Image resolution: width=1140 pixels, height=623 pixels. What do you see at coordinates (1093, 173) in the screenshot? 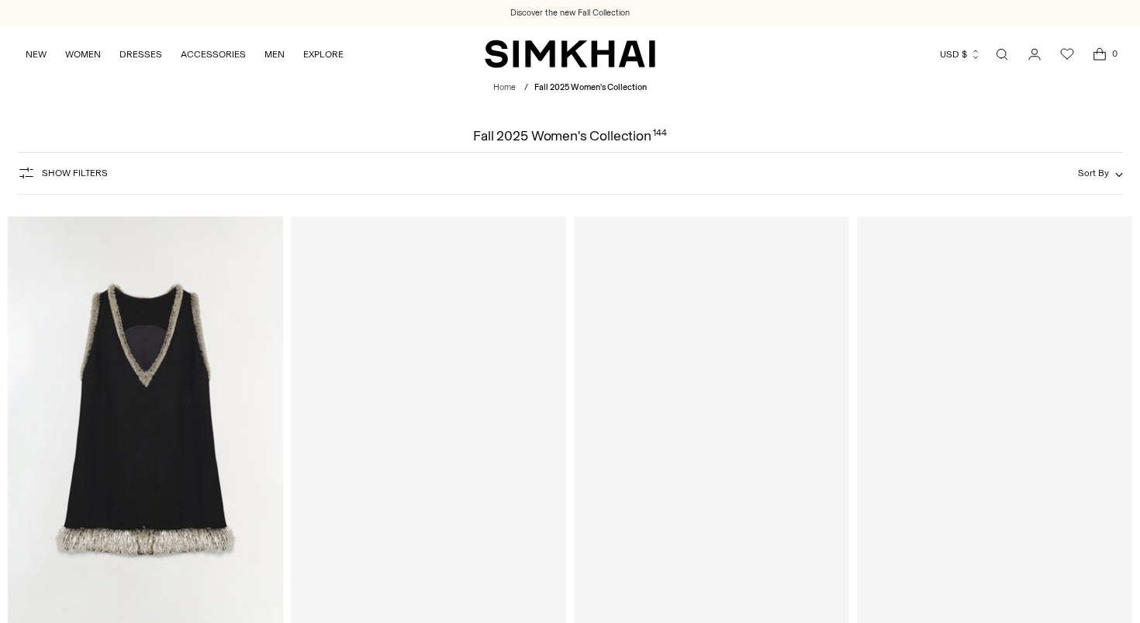
I see `span: Sort By` at bounding box center [1093, 173].